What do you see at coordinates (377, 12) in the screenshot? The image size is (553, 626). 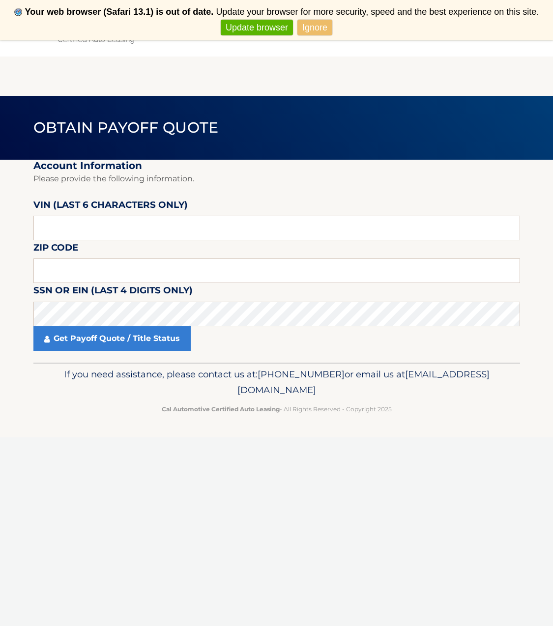 I see `span: Update your browser for more security, speed and the best experience on this site.` at bounding box center [377, 12].